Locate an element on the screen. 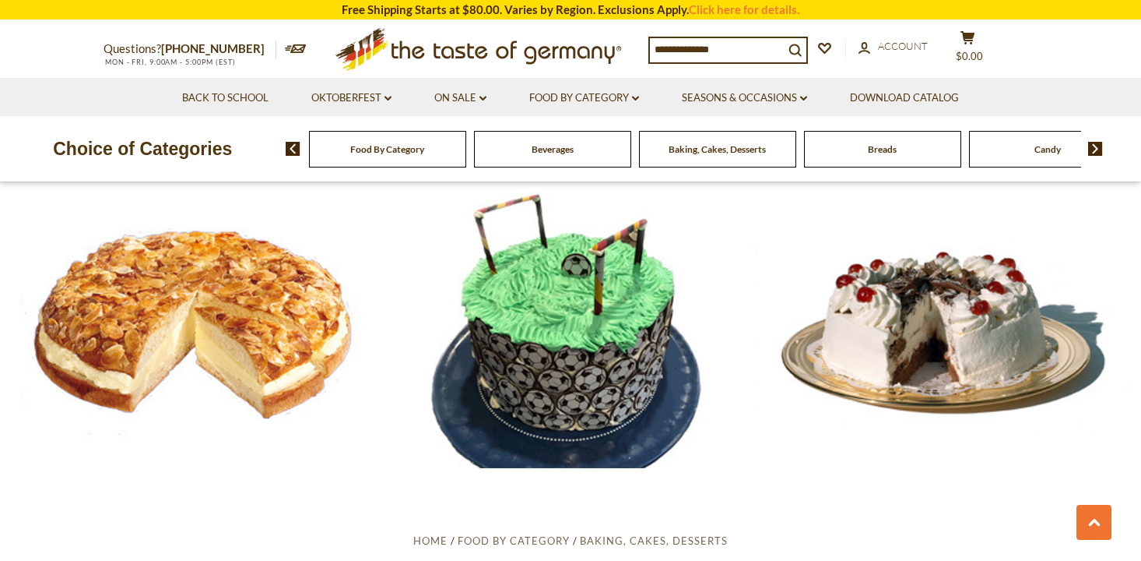 The width and height of the screenshot is (1141, 561). span: Home is located at coordinates (431, 540).